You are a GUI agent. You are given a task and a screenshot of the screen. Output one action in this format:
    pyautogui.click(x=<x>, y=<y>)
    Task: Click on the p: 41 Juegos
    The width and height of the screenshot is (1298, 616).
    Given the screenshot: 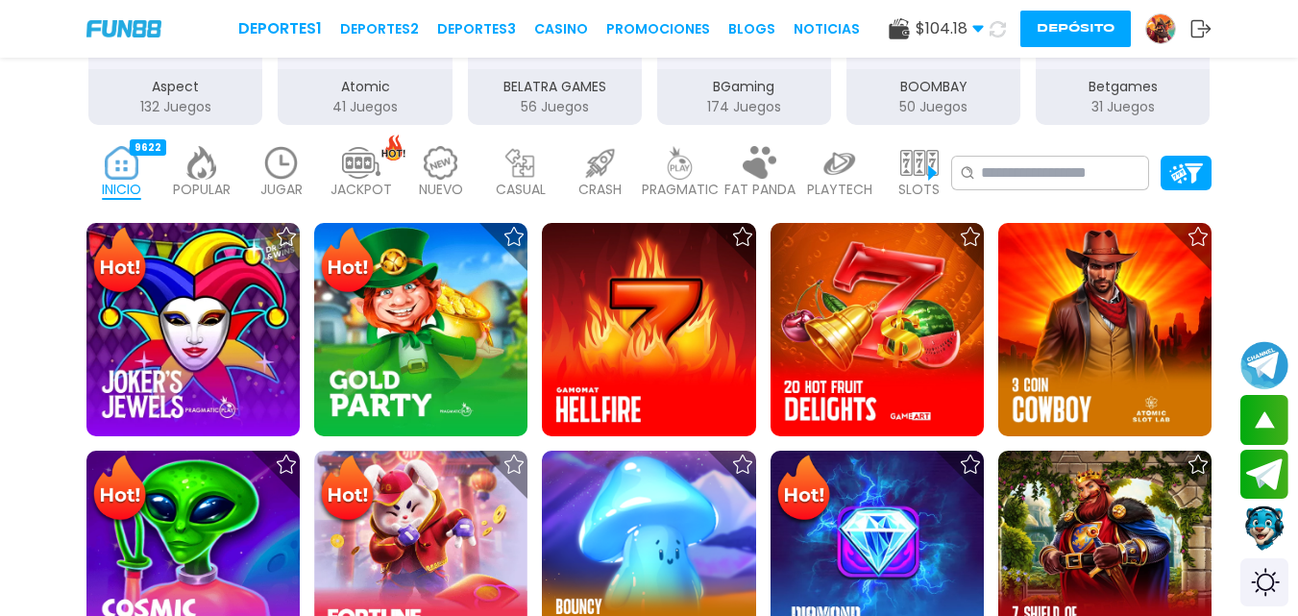 What is the action you would take?
    pyautogui.click(x=364, y=107)
    